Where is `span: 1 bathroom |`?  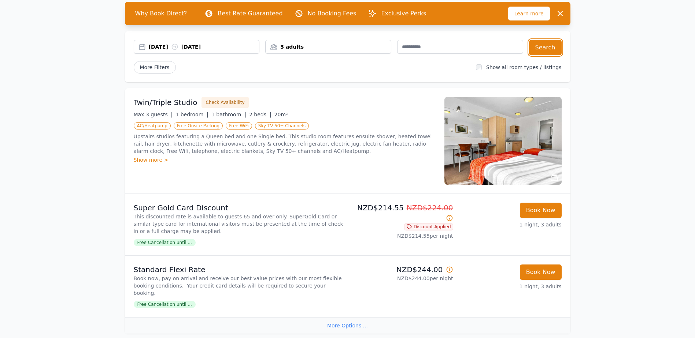 span: 1 bathroom | is located at coordinates (228, 115).